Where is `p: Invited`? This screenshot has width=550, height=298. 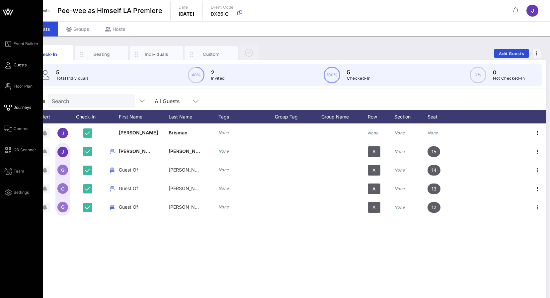
p: Invited is located at coordinates (218, 78).